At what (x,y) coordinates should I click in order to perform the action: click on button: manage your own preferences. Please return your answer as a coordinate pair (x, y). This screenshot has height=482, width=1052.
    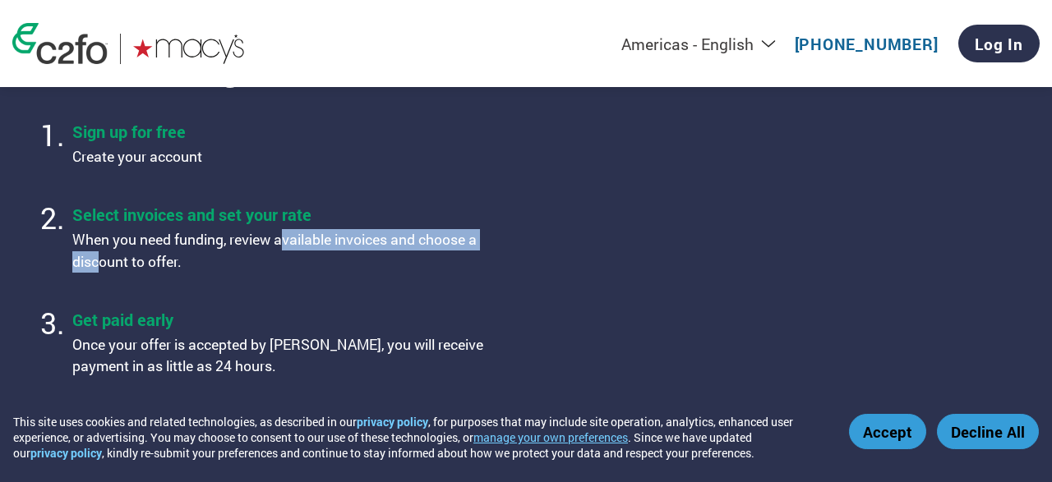
    Looking at the image, I should click on (550, 437).